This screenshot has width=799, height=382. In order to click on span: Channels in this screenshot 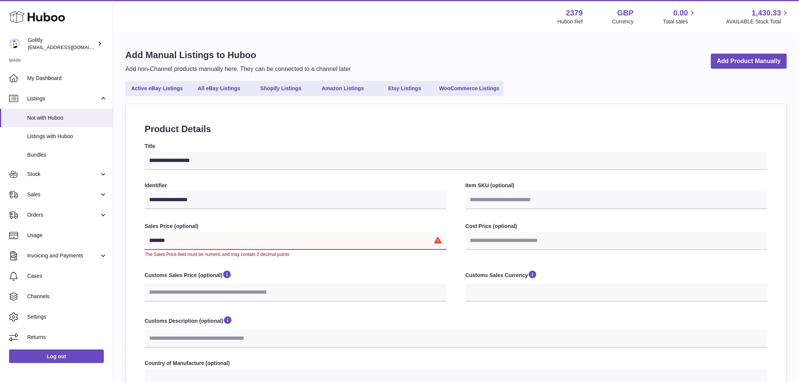, I will do `click(67, 297)`.